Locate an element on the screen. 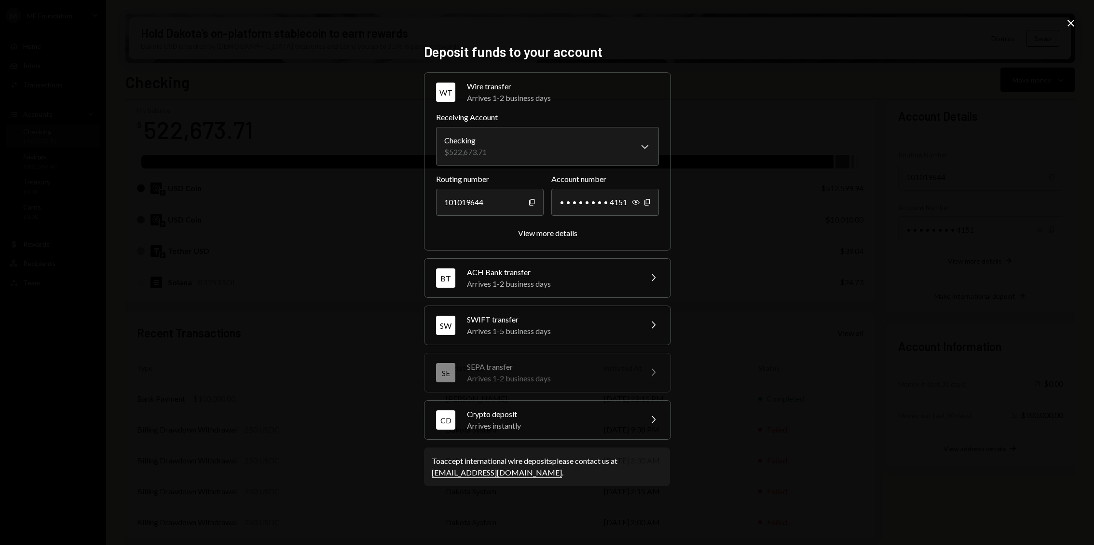 The height and width of the screenshot is (545, 1094). div: 101019644 is located at coordinates (490, 202).